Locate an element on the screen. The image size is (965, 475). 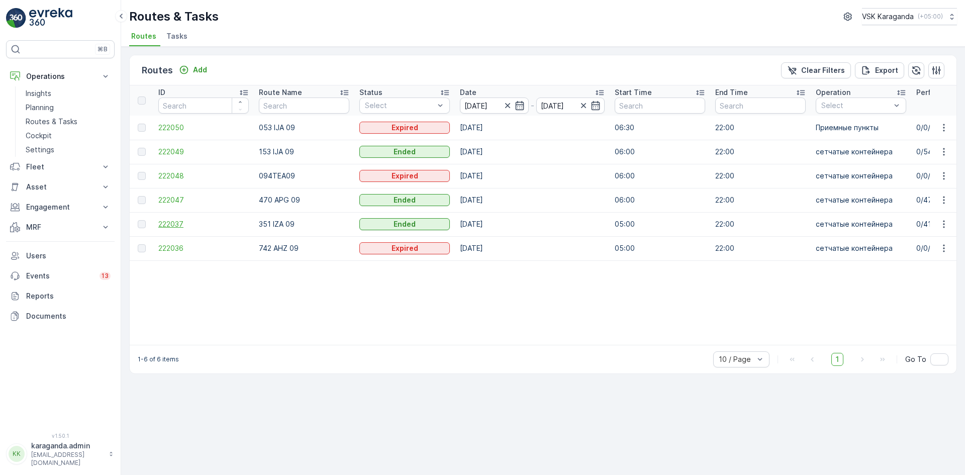
p: karaganda.admin is located at coordinates (67, 446).